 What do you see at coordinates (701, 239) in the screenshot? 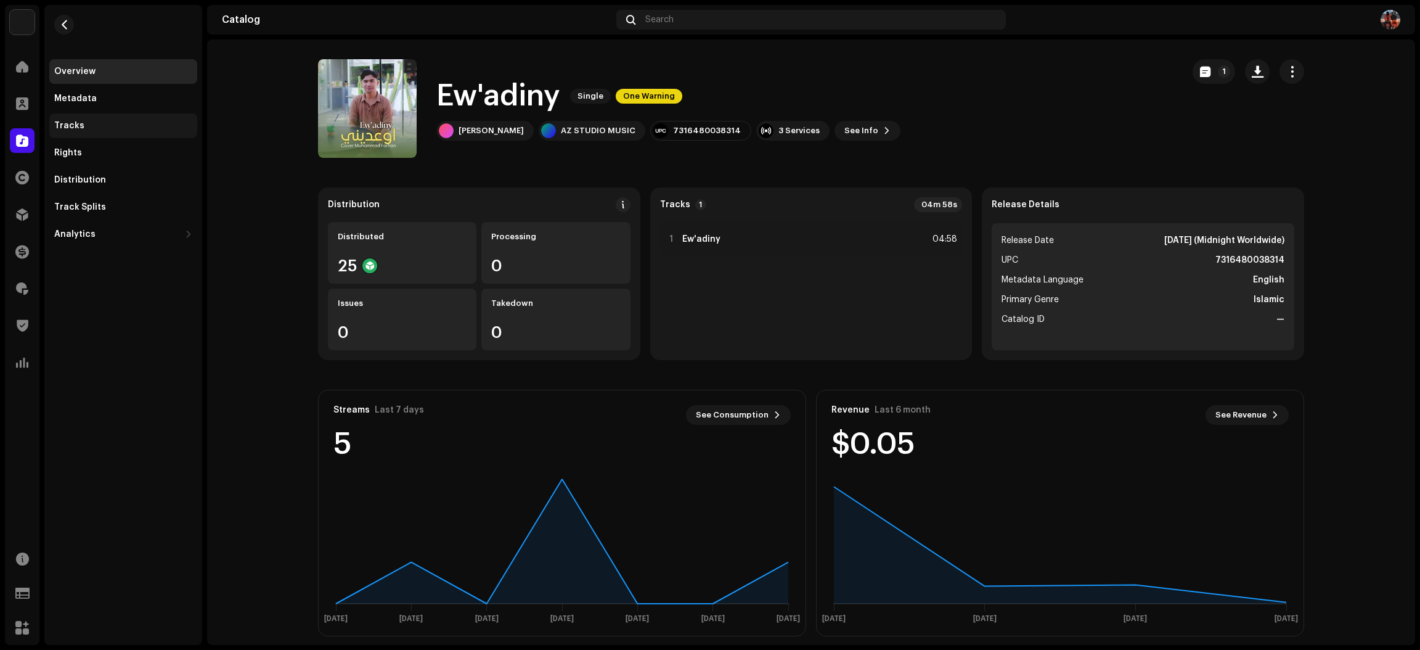
I see `strong: Ew'adiny` at bounding box center [701, 239].